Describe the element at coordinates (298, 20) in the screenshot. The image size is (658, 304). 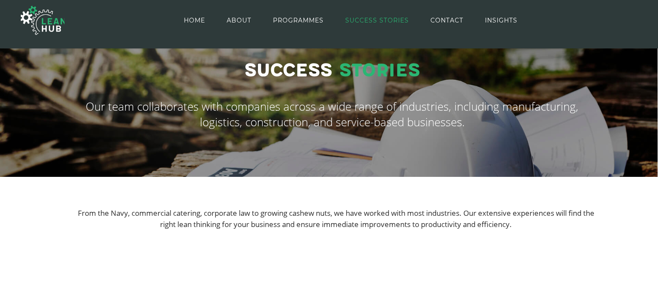
I see `span: PROGRAMMES` at that location.